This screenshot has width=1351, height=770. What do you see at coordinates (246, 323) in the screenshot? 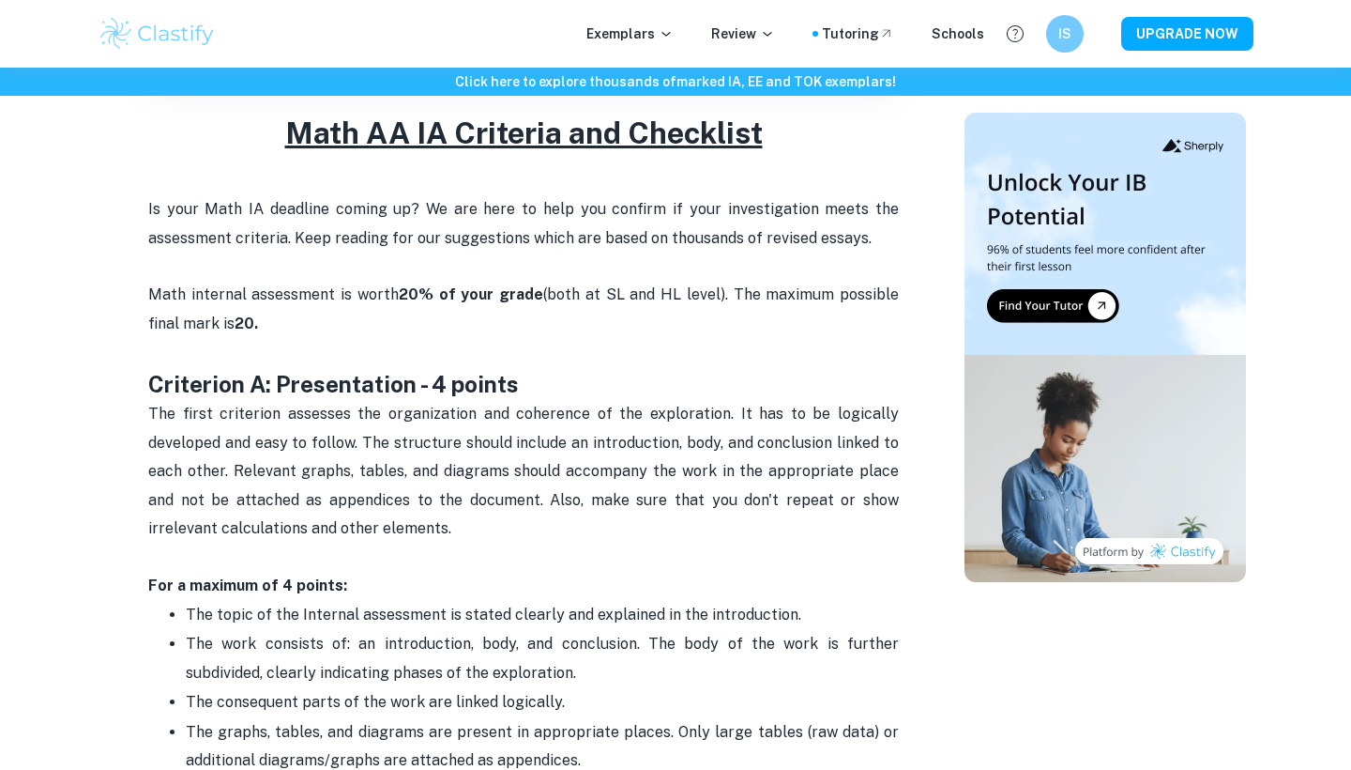
I see `strong: 20.` at bounding box center [246, 323].